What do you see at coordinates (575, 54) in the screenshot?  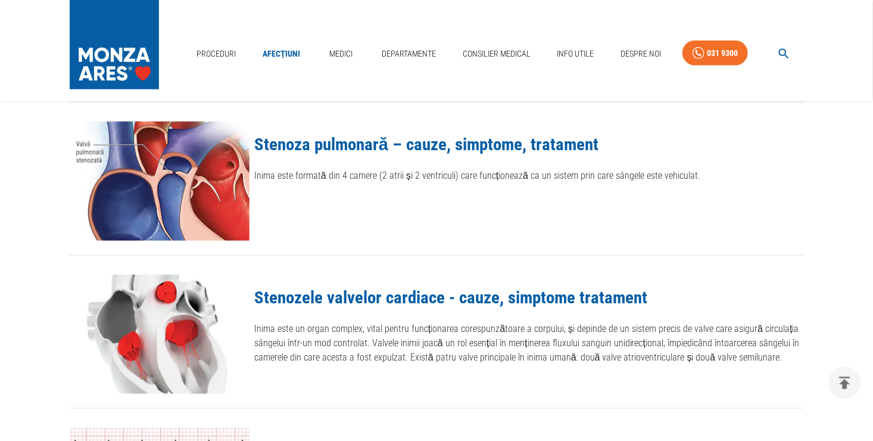 I see `a: Info Utile` at bounding box center [575, 54].